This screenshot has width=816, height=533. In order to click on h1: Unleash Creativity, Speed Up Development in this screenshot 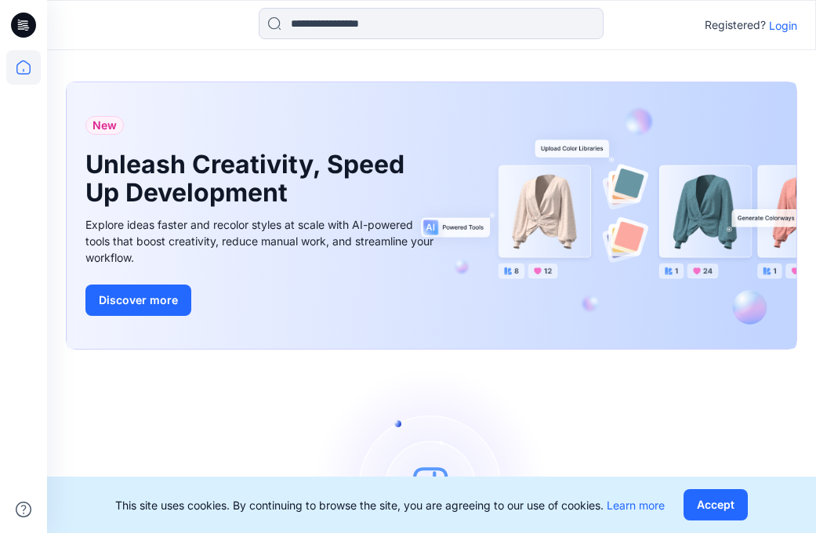, I will do `click(250, 179)`.